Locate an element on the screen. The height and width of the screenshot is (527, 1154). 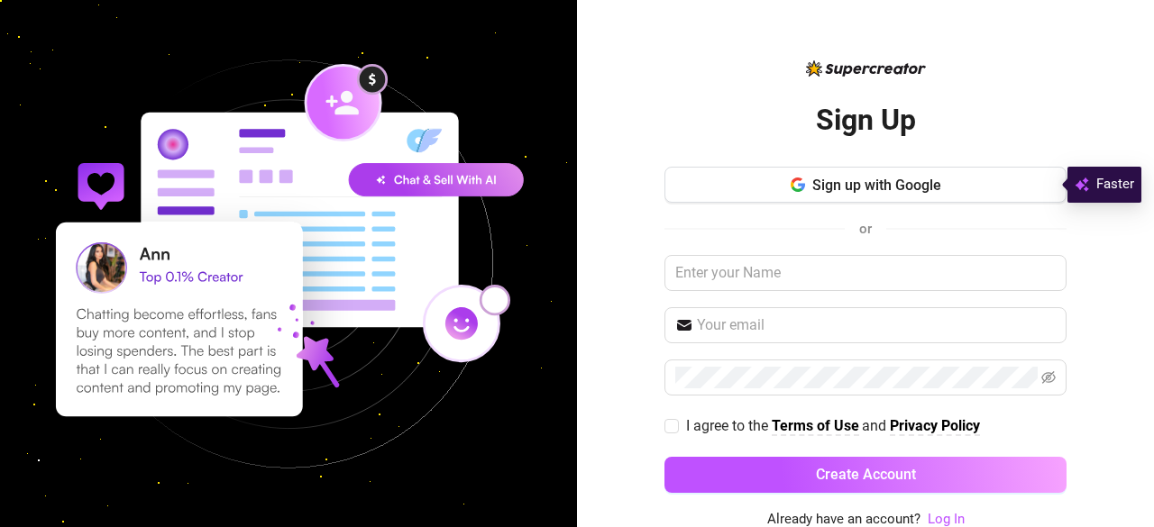
input: Enter your Name is located at coordinates (865, 273).